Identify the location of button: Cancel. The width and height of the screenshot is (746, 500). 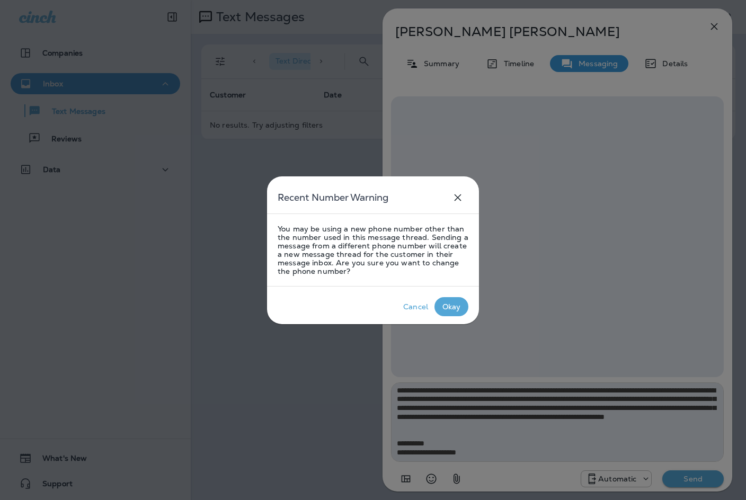
(416, 307).